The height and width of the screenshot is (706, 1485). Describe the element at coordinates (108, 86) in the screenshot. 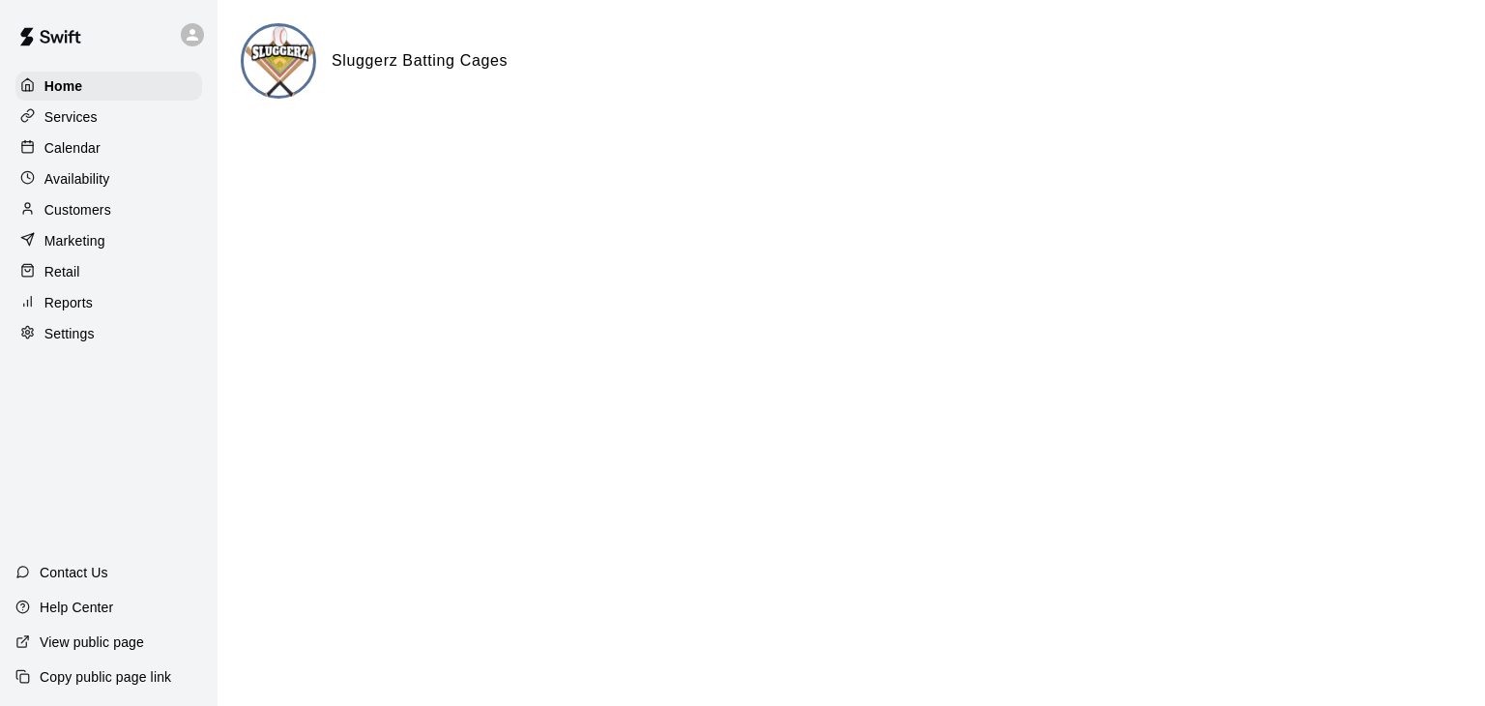

I see `a: Home` at that location.